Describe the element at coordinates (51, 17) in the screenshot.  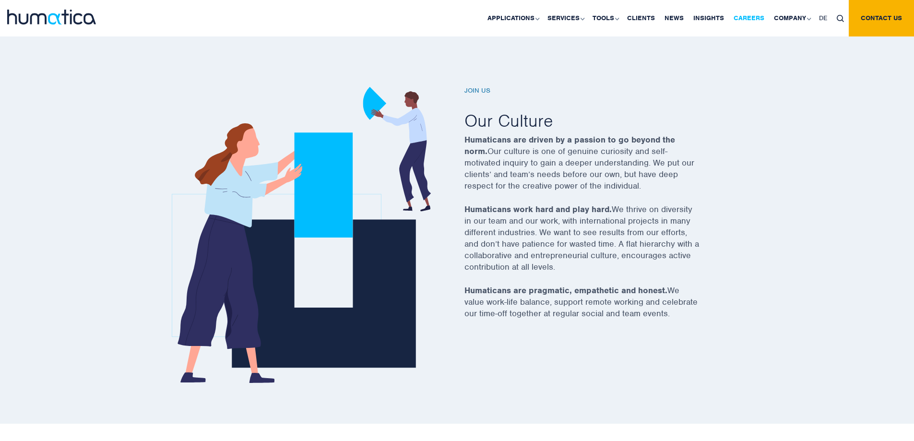
I see `img: logo` at that location.